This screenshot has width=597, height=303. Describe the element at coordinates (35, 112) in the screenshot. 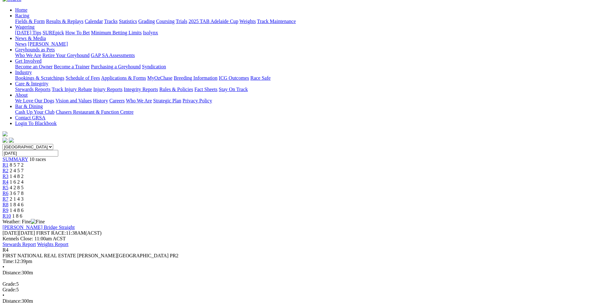

I see `a: Cash Up Your Club` at that location.